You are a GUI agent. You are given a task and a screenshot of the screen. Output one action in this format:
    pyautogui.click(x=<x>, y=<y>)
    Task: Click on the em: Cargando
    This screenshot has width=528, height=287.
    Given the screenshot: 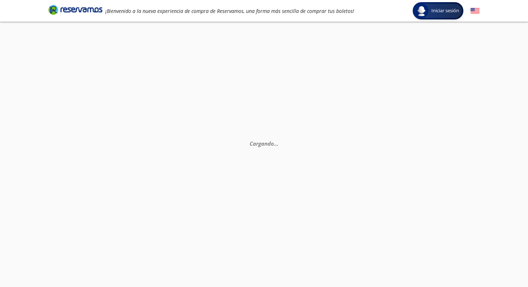 What is the action you would take?
    pyautogui.click(x=264, y=143)
    